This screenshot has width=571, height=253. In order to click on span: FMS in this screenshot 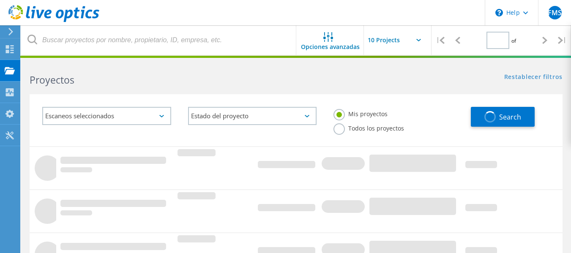, I will do `click(555, 13)`.